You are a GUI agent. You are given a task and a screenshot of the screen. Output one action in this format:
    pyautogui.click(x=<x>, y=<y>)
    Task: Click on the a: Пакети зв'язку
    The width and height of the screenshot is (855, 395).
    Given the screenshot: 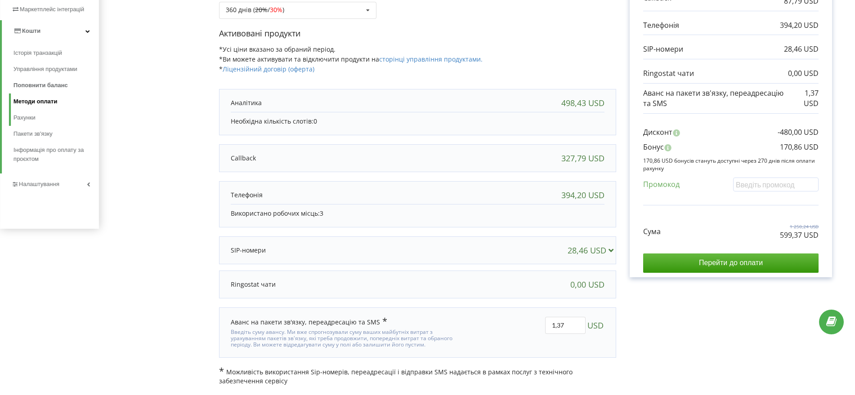 What is the action you would take?
    pyautogui.click(x=56, y=134)
    